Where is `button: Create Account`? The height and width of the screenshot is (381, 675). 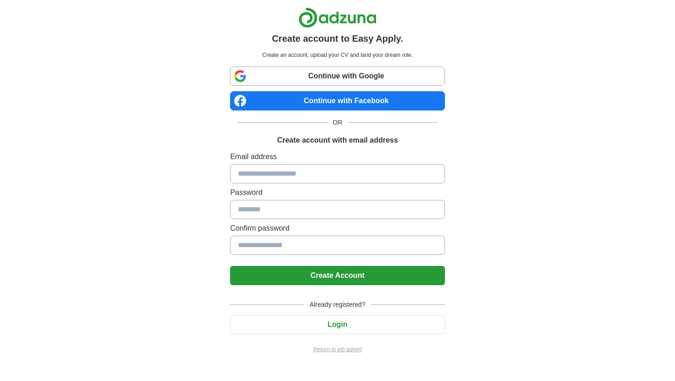 button: Create Account is located at coordinates (337, 276).